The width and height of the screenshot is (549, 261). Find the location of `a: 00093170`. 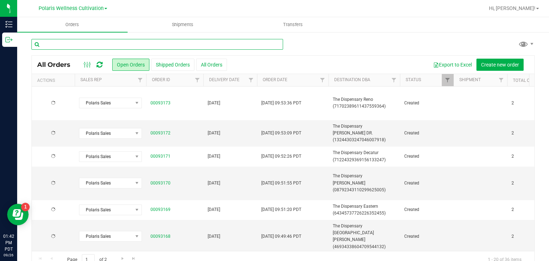

a: 00093170 is located at coordinates (161, 183).